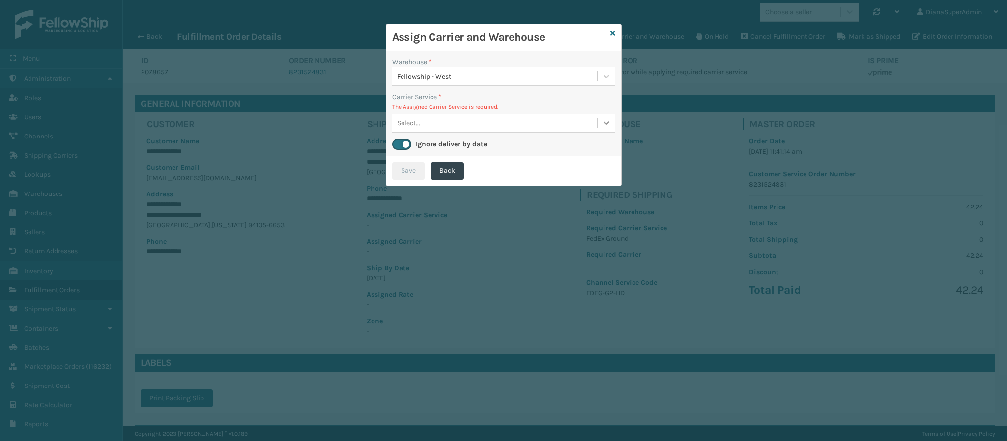 The height and width of the screenshot is (441, 1007). What do you see at coordinates (417, 97) in the screenshot?
I see `label: Carrier Service` at bounding box center [417, 97].